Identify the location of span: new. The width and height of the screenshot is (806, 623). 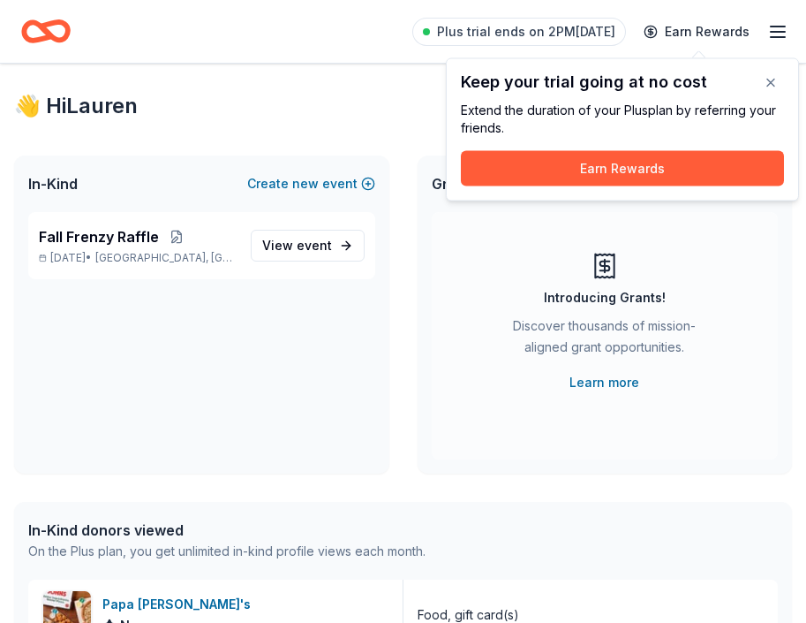
(306, 184).